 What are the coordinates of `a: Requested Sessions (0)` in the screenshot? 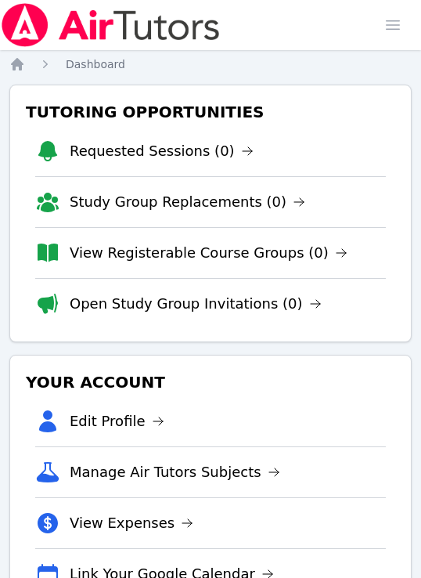 It's located at (161, 151).